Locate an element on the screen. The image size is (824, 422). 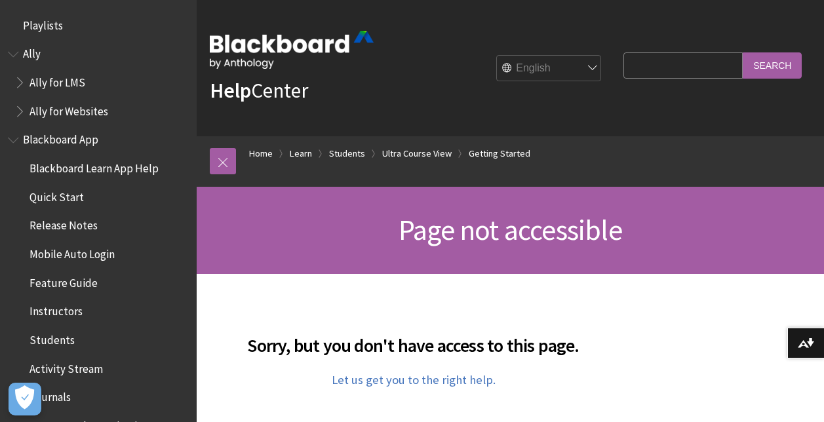
a: Let us get you to the right help. is located at coordinates (414, 380).